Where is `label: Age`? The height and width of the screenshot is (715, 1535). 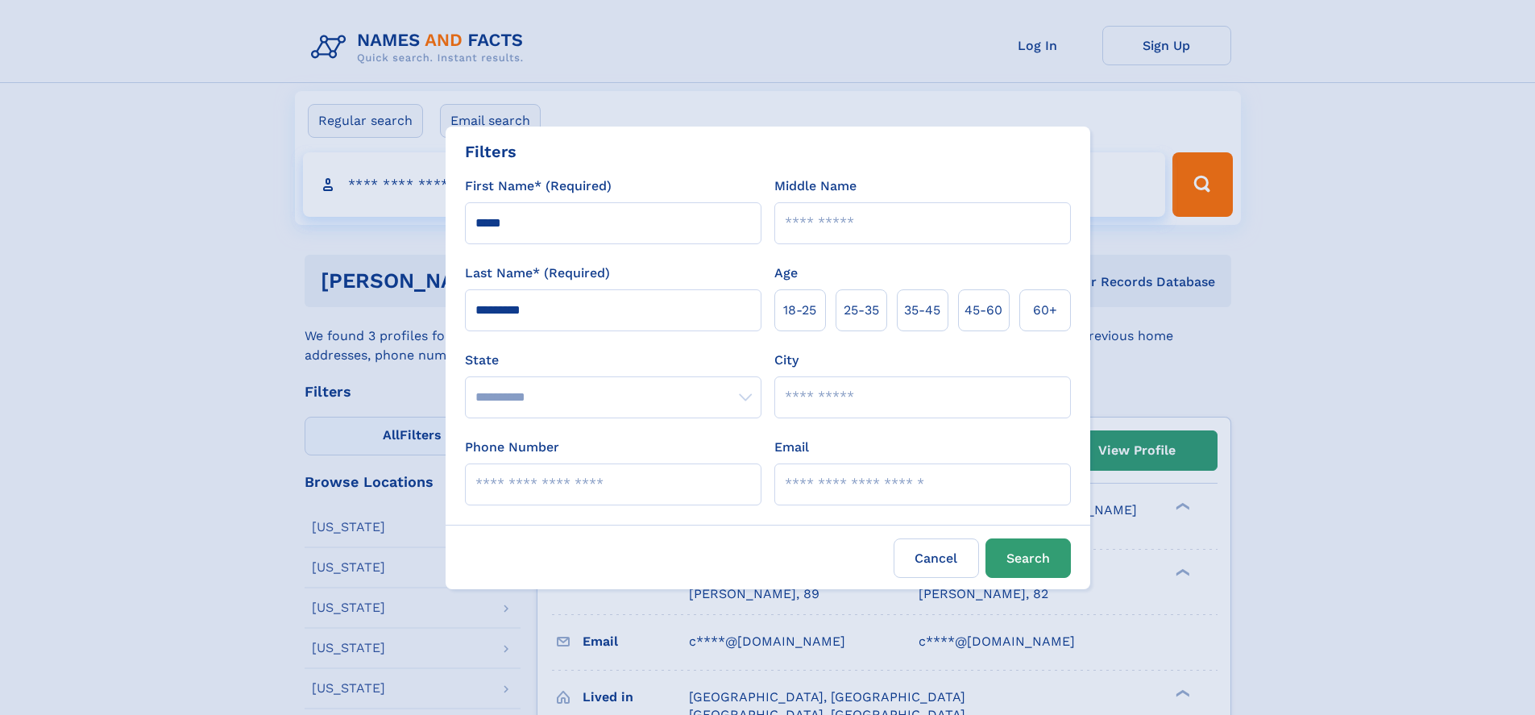
label: Age is located at coordinates (786, 273).